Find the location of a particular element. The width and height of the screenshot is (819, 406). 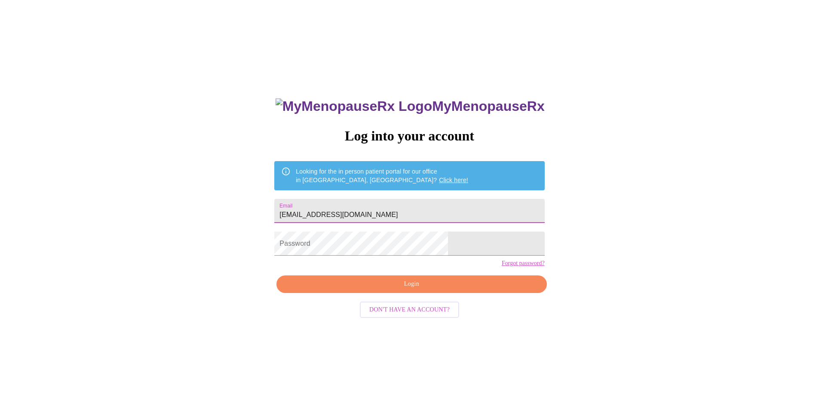

span: Login is located at coordinates (411, 284).